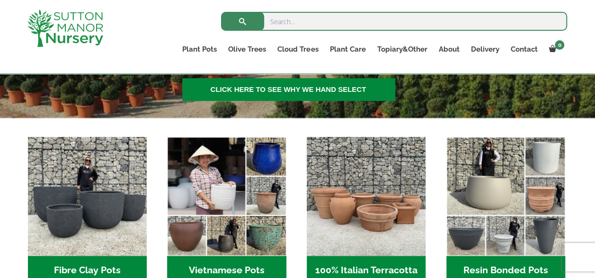  What do you see at coordinates (298, 49) in the screenshot?
I see `a: Cloud Trees` at bounding box center [298, 49].